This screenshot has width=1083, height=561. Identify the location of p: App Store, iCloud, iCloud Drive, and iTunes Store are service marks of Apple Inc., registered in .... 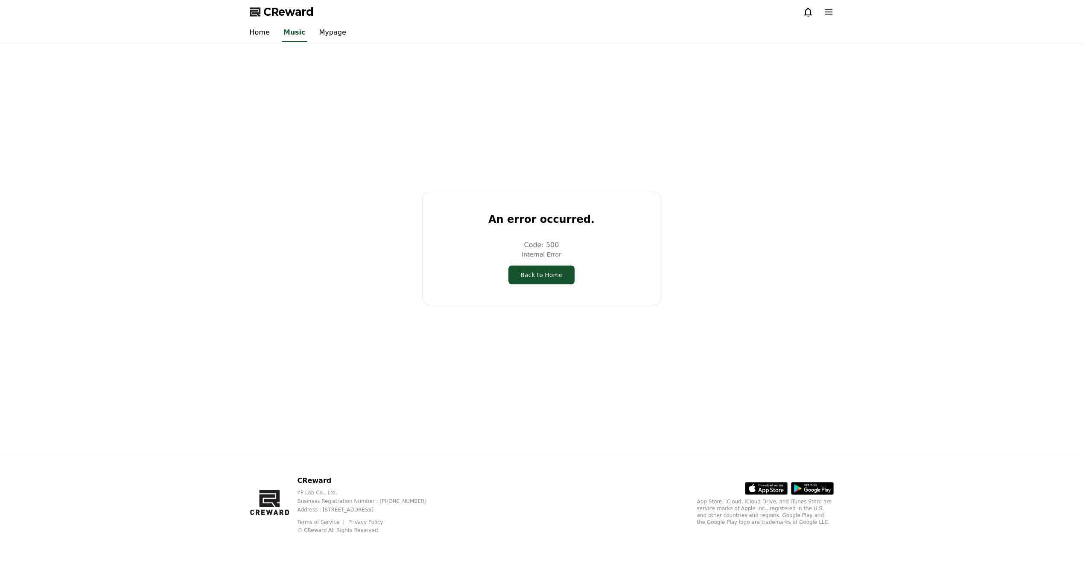
(765, 512).